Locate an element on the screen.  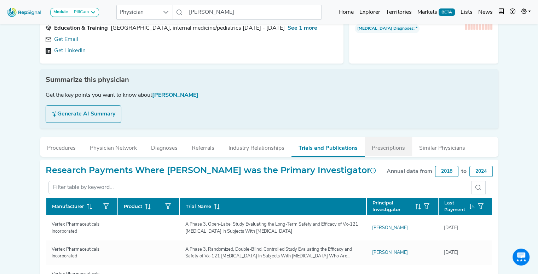
span: Trial Name is located at coordinates (198, 207).